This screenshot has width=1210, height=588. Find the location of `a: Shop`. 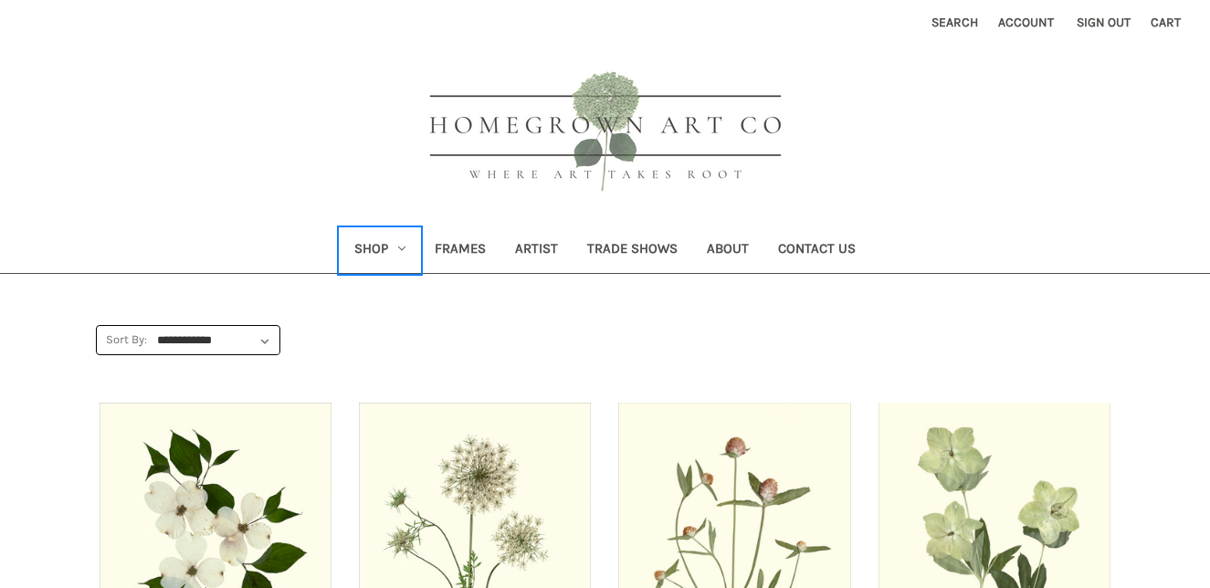

a: Shop is located at coordinates (380, 250).